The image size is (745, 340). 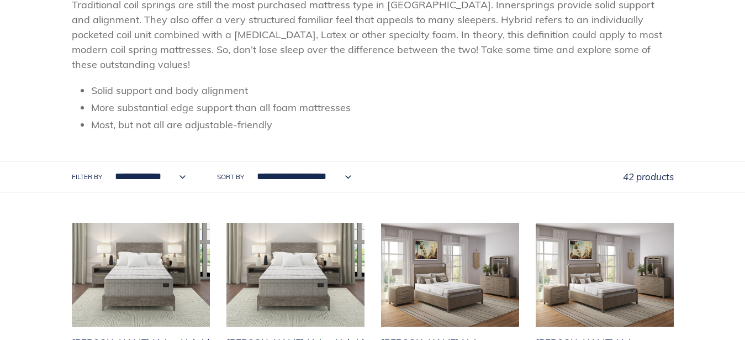 I want to click on label: Filter by, so click(x=87, y=177).